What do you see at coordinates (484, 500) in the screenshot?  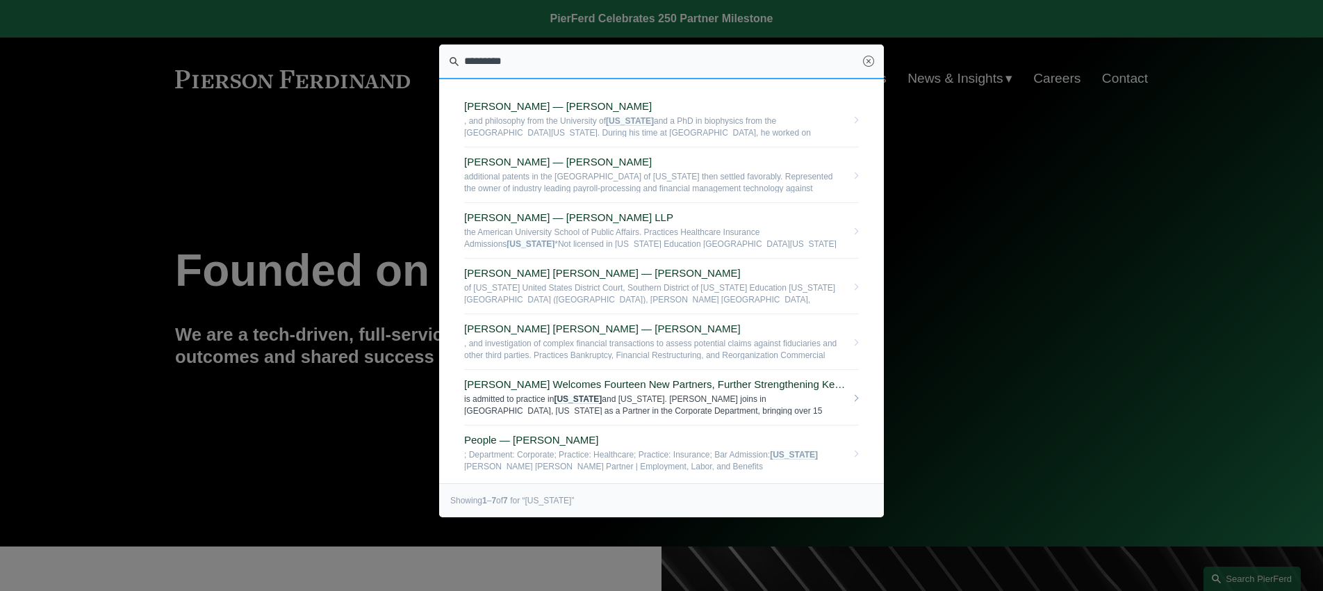 I see `strong: 1` at bounding box center [484, 500].